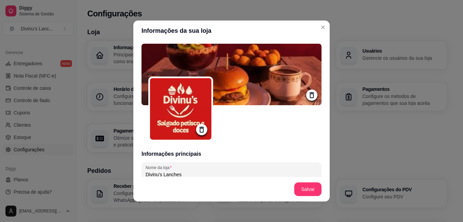  I want to click on input: Nome da loja, so click(232, 174).